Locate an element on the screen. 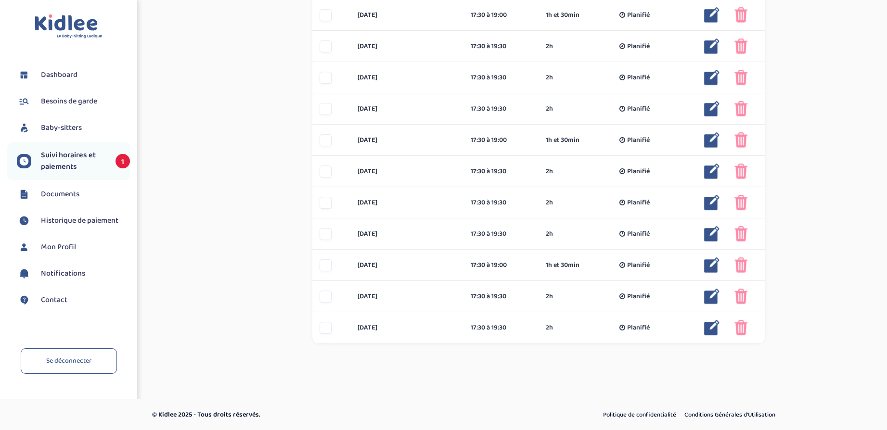 This screenshot has width=887, height=430. img: notification.svg is located at coordinates (24, 274).